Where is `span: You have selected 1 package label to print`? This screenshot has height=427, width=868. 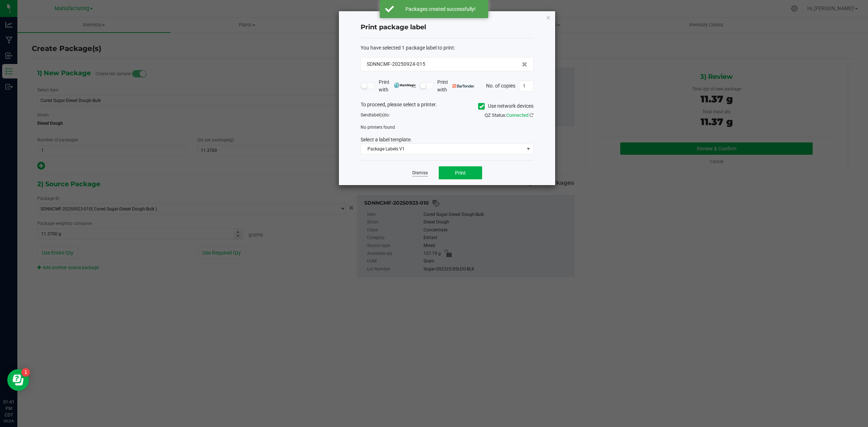
span: You have selected 1 package label to print is located at coordinates (407, 48).